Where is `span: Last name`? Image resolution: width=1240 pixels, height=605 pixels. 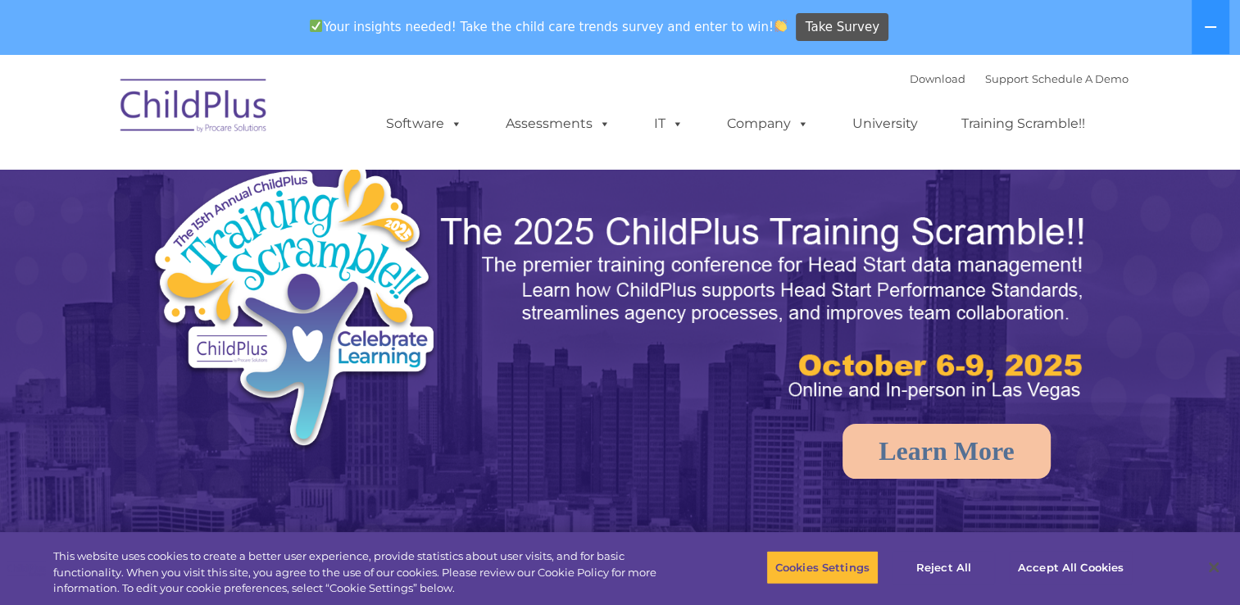
span: Last name is located at coordinates (253, 114).